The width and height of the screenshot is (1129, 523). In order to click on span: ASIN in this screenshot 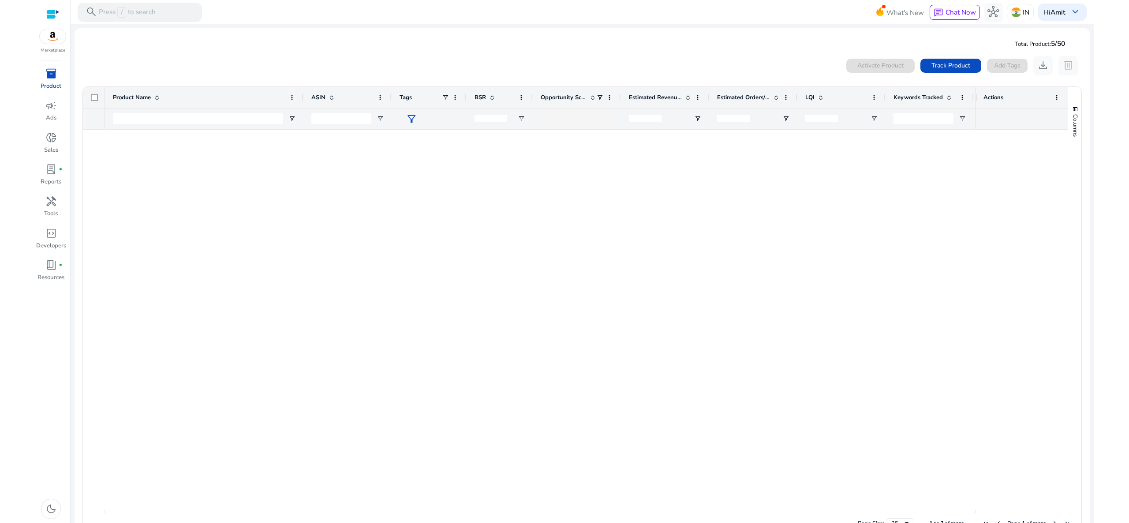, I will do `click(319, 97)`.